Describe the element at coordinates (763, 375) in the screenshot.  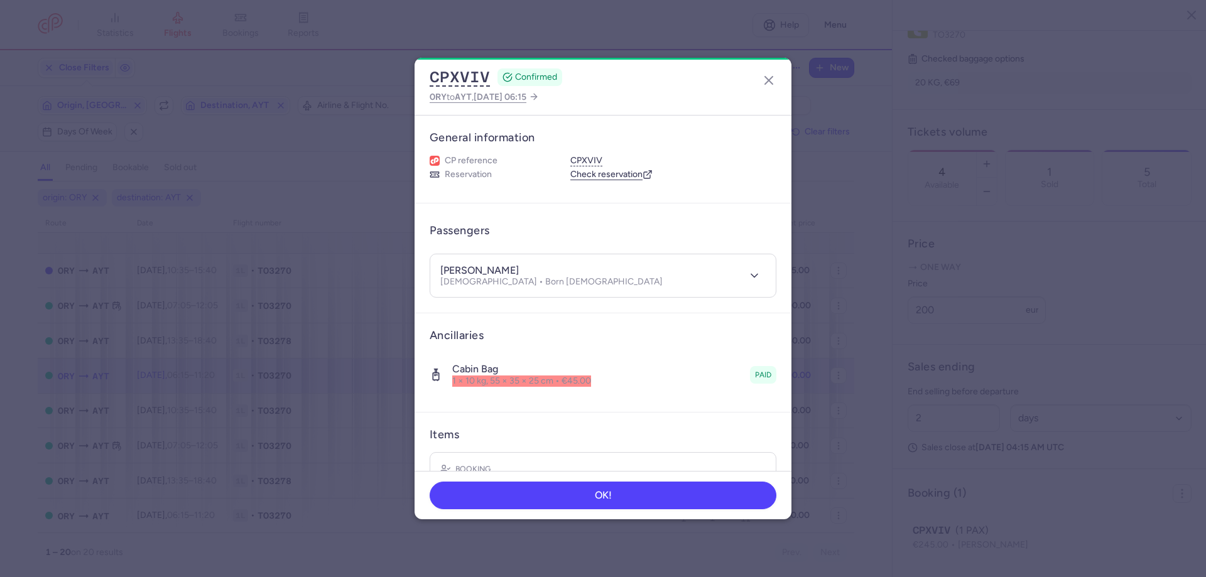
I see `span: paid` at that location.